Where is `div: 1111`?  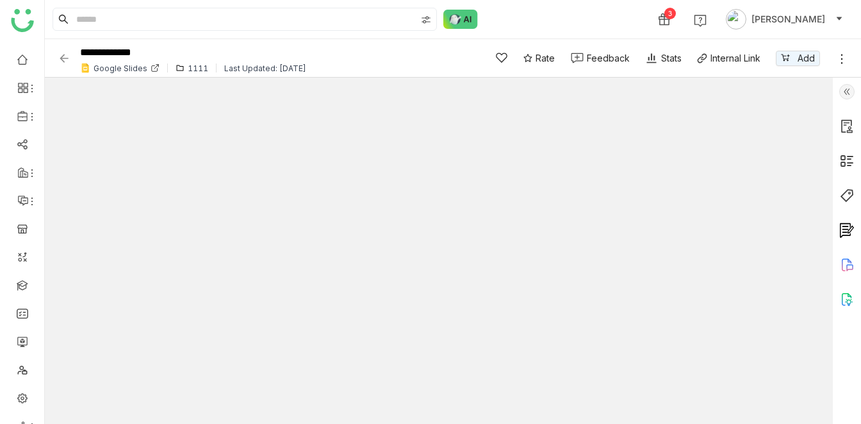 div: 1111 is located at coordinates (198, 68).